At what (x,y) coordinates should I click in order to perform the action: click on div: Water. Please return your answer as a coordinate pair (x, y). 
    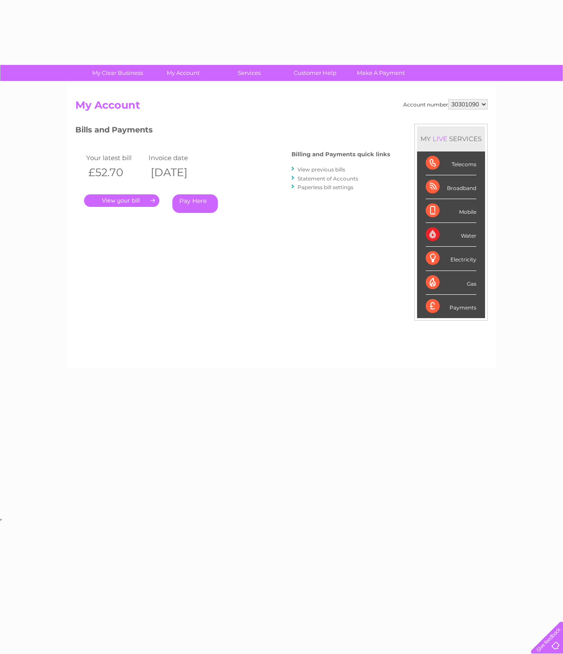
    Looking at the image, I should click on (451, 235).